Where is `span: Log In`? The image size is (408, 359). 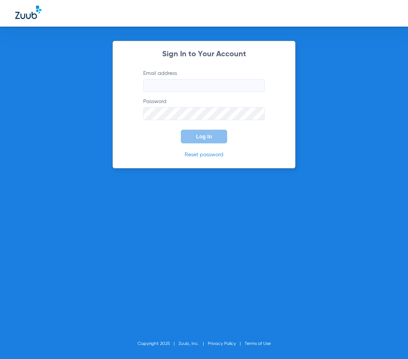 span: Log In is located at coordinates (204, 136).